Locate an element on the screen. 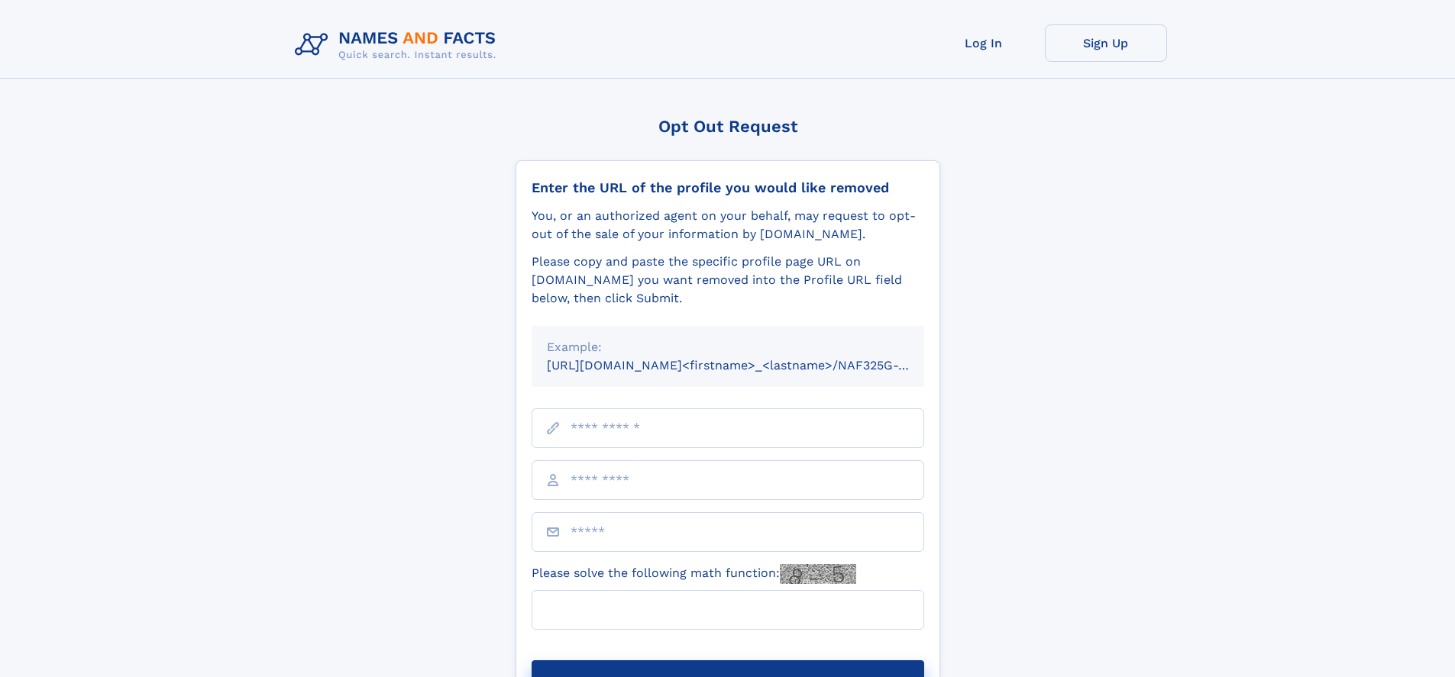  a: Log In is located at coordinates (984, 43).